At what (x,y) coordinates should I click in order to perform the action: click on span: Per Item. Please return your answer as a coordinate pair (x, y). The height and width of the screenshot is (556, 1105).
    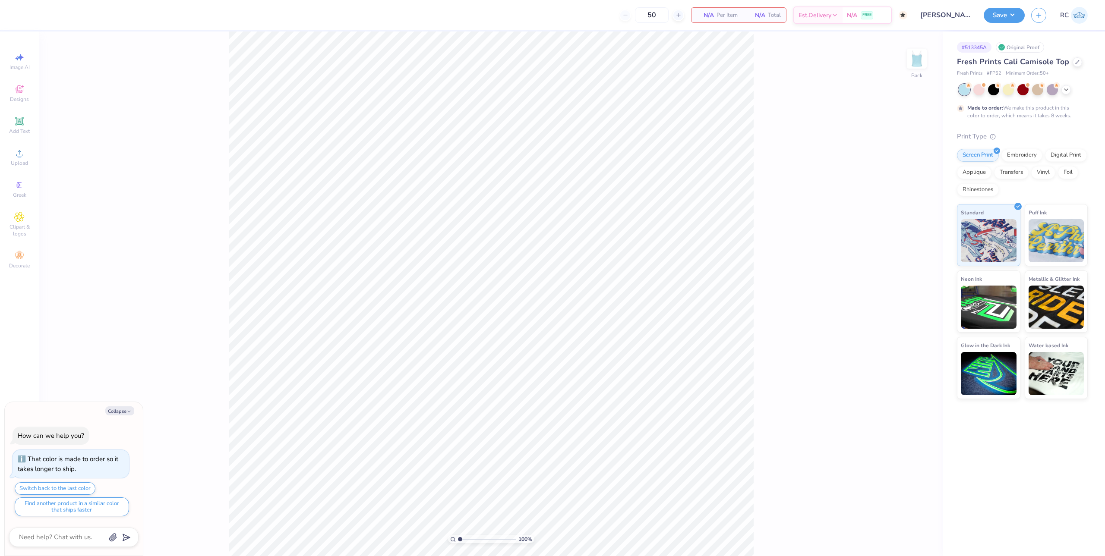
    Looking at the image, I should click on (727, 15).